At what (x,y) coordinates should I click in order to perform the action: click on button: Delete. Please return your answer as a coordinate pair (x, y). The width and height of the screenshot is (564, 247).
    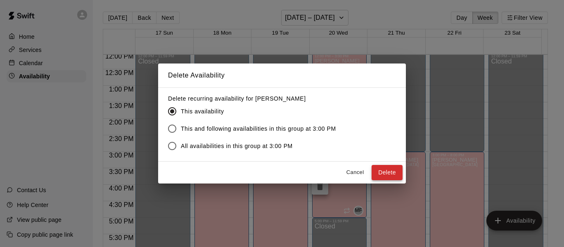
    Looking at the image, I should click on (387, 172).